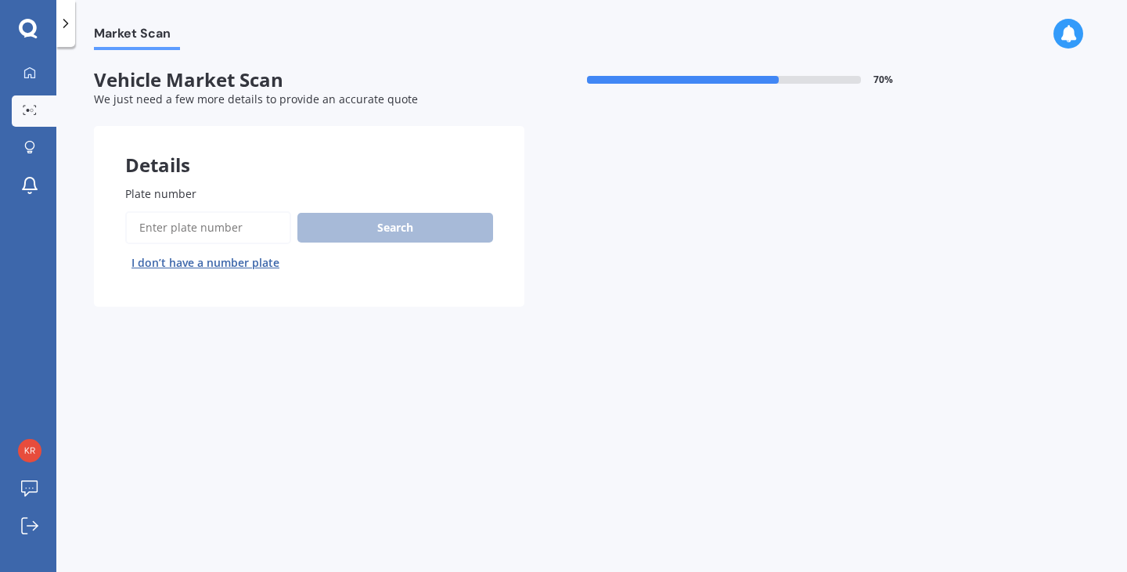  What do you see at coordinates (30, 451) in the screenshot?
I see `img: fed082ef381a485bcf1a4721a3e6f5f7` at bounding box center [30, 451].